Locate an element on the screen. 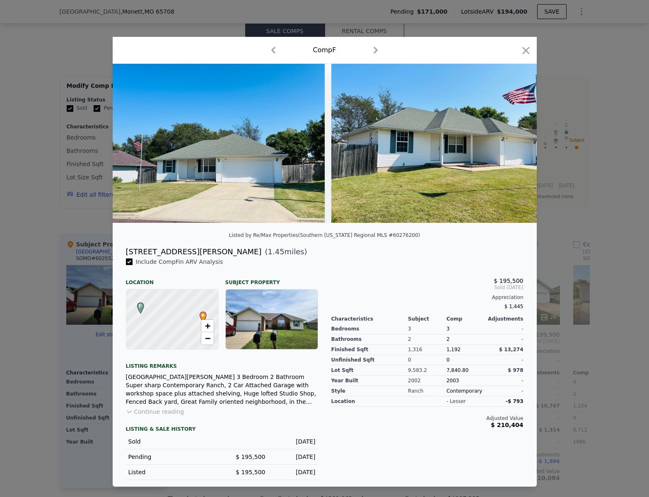 The height and width of the screenshot is (497, 649). div: Ranch is located at coordinates (427, 391).